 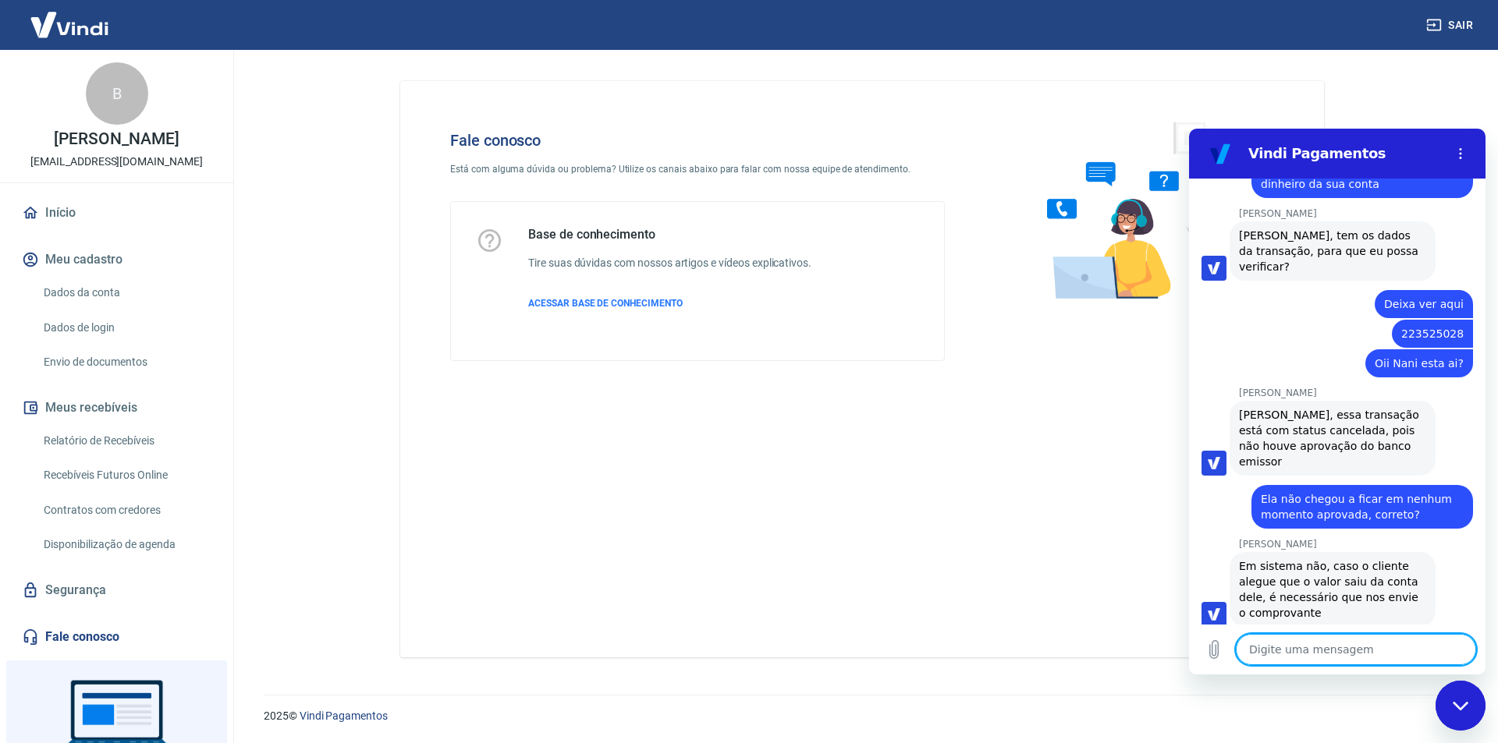 What do you see at coordinates (697, 140) in the screenshot?
I see `h4: Fale conosco` at bounding box center [697, 140].